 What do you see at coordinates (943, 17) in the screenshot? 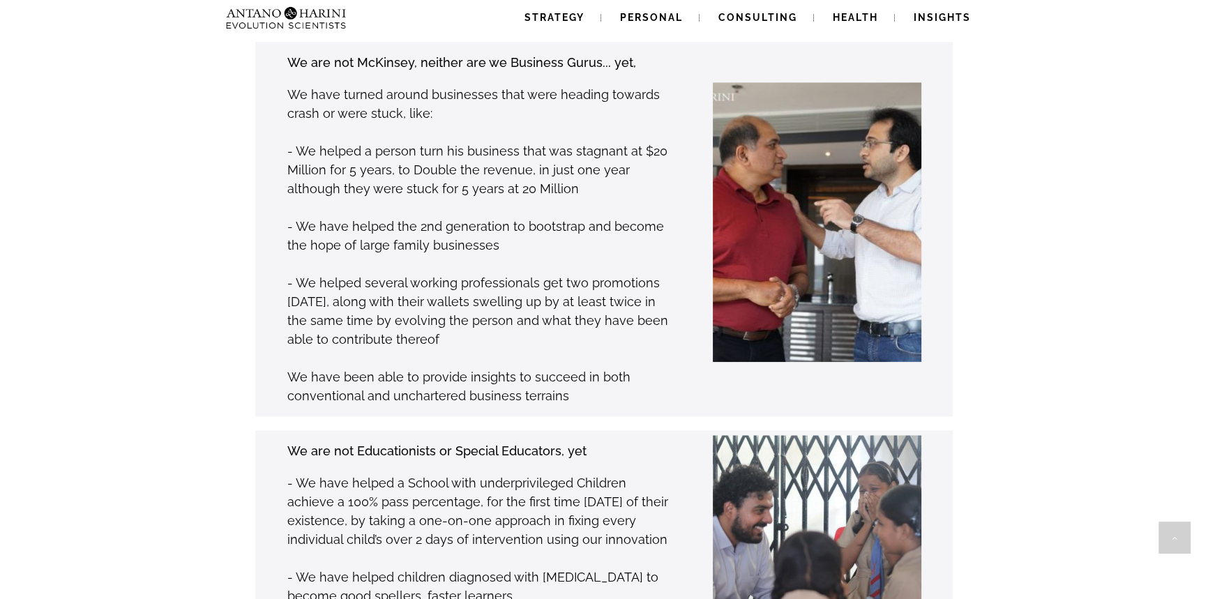
I see `span: Insights` at bounding box center [943, 17].